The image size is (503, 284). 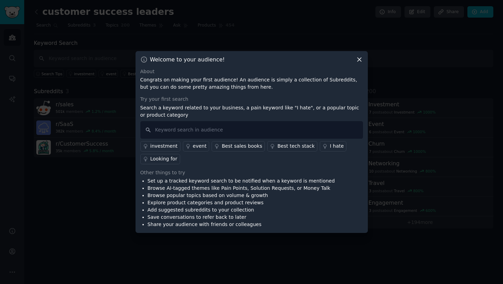 What do you see at coordinates (200, 146) in the screenshot?
I see `div: event` at bounding box center [200, 146].